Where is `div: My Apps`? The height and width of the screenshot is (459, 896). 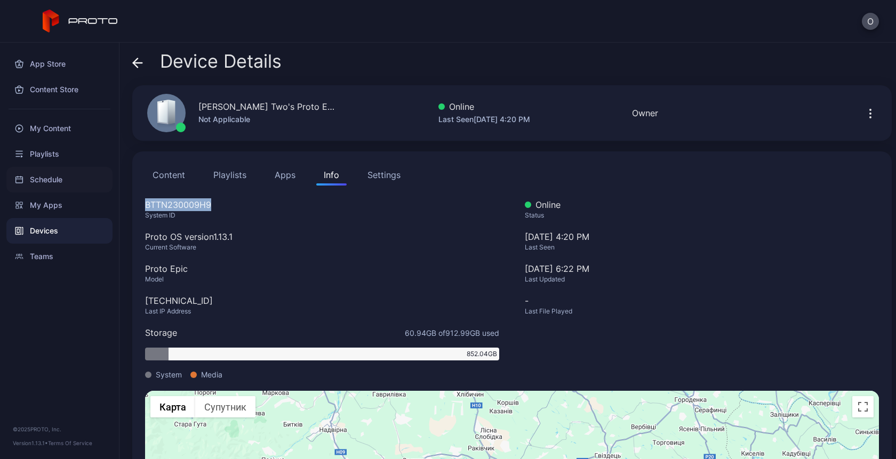
div: My Apps is located at coordinates (59, 205).